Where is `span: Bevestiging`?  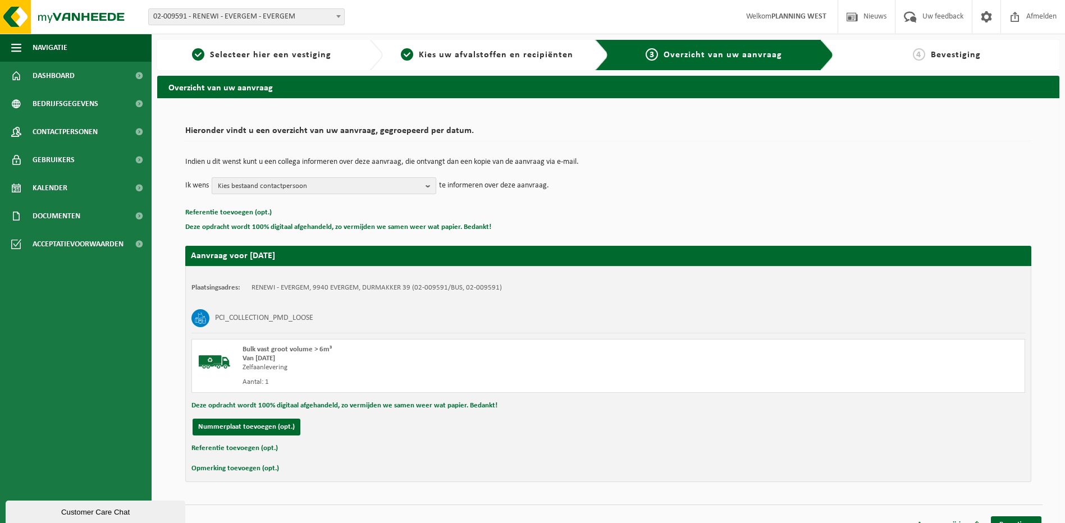 span: Bevestiging is located at coordinates (955, 55).